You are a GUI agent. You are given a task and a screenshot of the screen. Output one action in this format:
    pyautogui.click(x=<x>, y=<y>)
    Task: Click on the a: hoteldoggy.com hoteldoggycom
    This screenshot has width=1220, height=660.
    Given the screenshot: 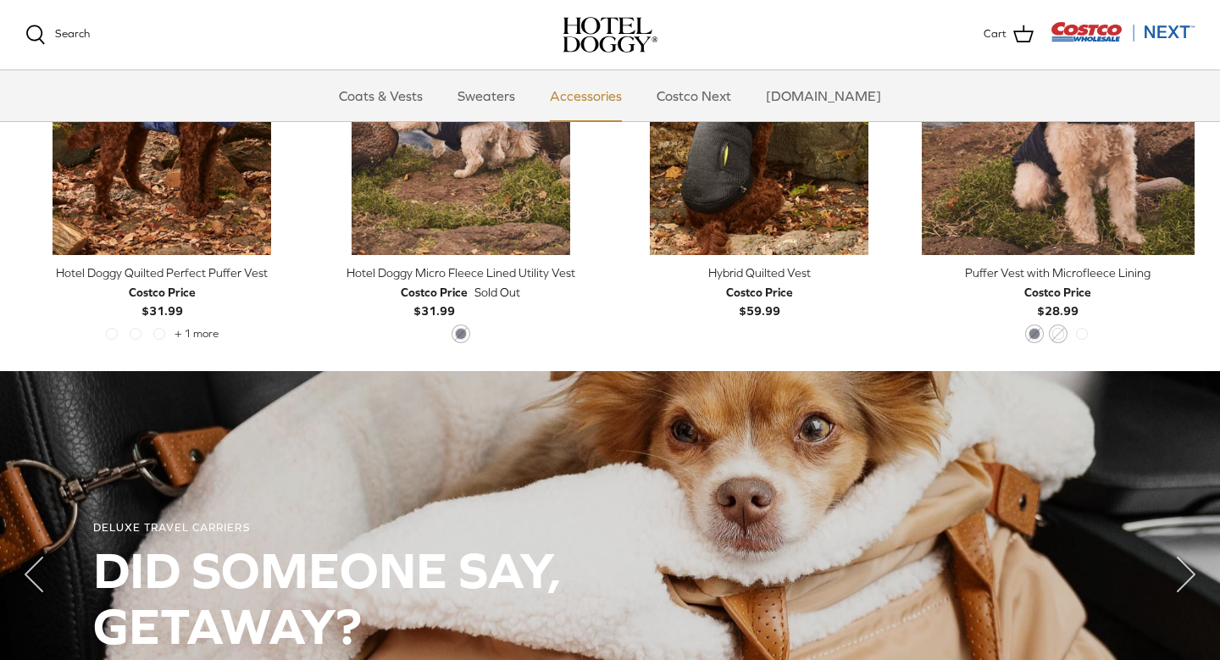 What is the action you would take?
    pyautogui.click(x=610, y=35)
    